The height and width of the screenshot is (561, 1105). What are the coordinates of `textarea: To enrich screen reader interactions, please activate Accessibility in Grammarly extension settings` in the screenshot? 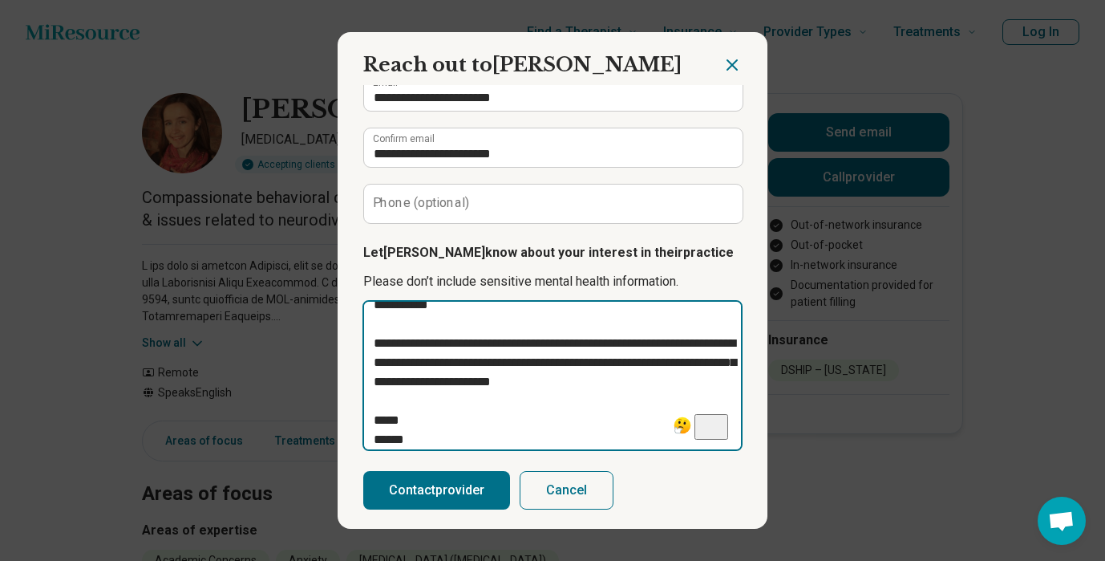 It's located at (553, 375).